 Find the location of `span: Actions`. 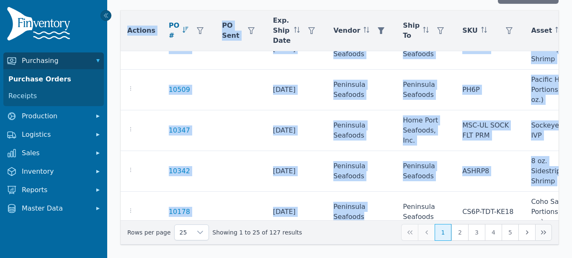

span: Actions is located at coordinates (141, 31).